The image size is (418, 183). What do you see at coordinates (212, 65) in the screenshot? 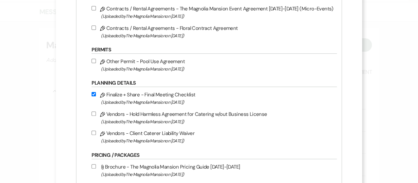
I see `label: Other Permit - Pool Use Agreement` at bounding box center [212, 65].